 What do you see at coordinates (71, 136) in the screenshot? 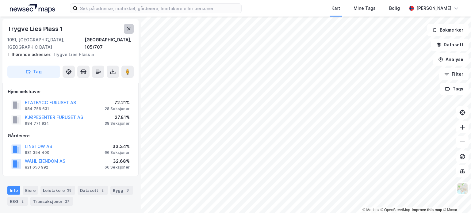
I see `div: Gårdeiere` at bounding box center [71, 136].